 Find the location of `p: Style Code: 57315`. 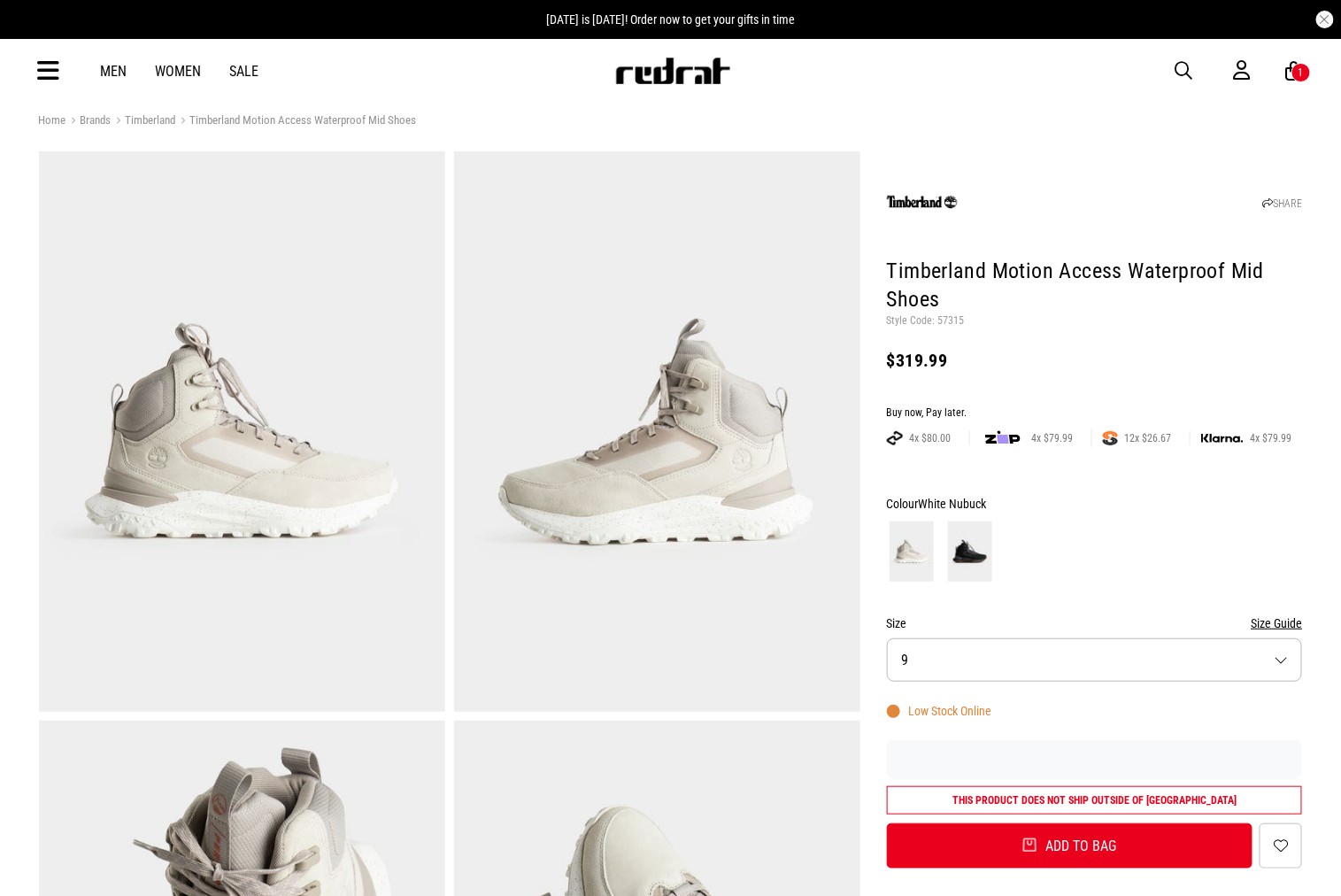

p: Style Code: 57315 is located at coordinates (1096, 321).